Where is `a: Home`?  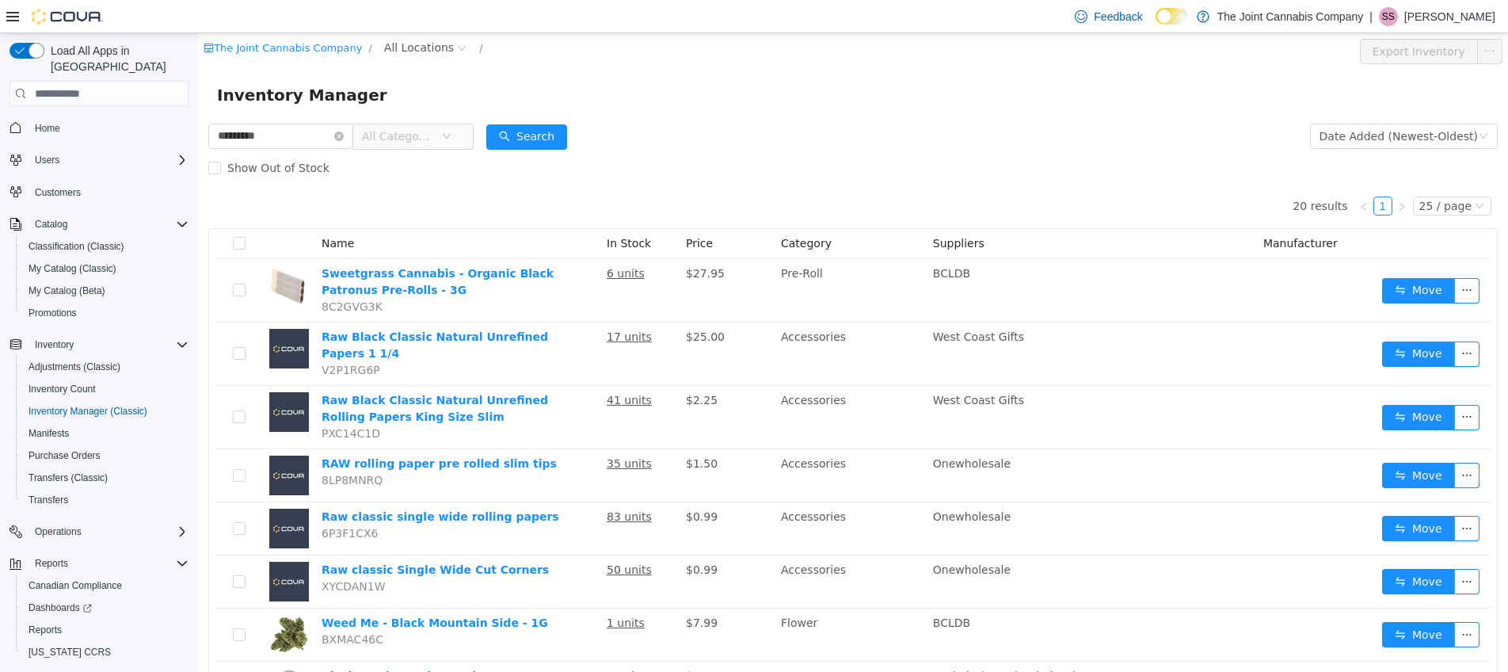
a: Home is located at coordinates (48, 128).